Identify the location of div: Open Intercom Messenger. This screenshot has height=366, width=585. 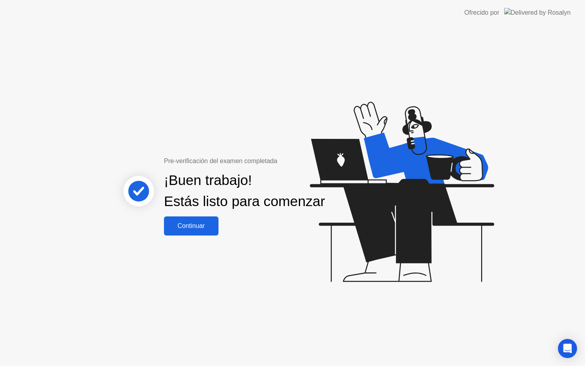
(567, 349).